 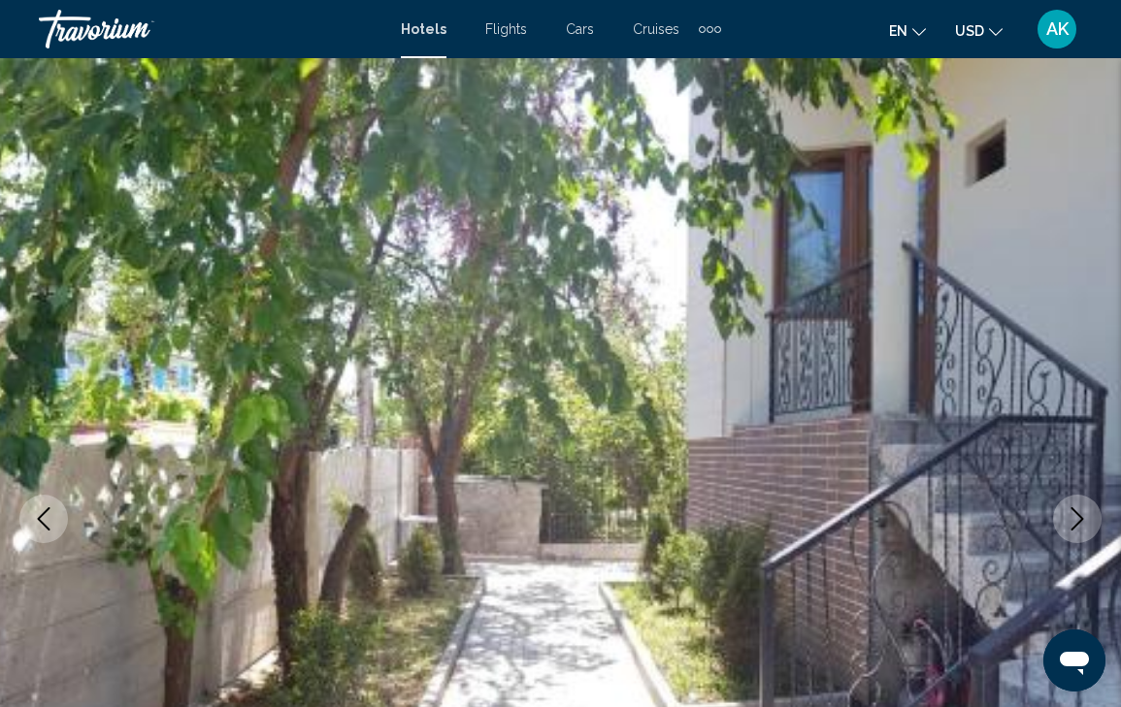 What do you see at coordinates (579, 29) in the screenshot?
I see `span: Cars` at bounding box center [579, 29].